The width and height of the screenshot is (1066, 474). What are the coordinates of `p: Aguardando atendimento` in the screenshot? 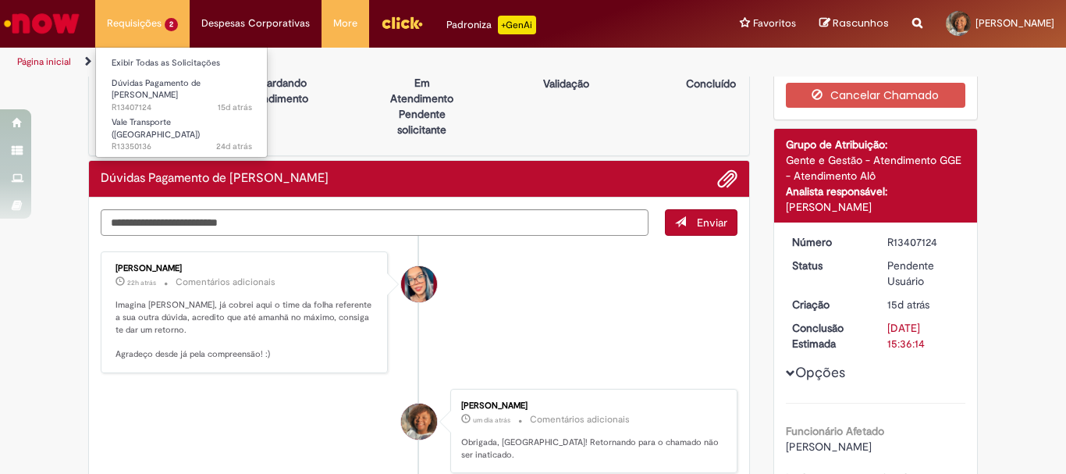 It's located at (277, 91).